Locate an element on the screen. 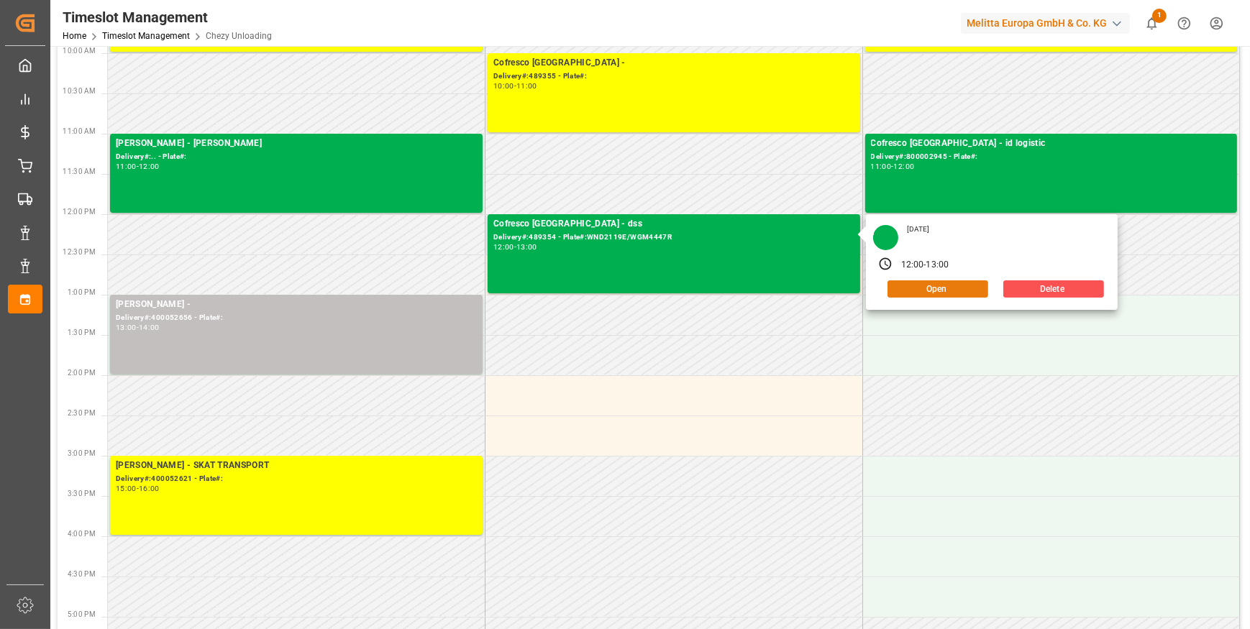 Image resolution: width=1250 pixels, height=629 pixels. div: 15:00 is located at coordinates (126, 488).